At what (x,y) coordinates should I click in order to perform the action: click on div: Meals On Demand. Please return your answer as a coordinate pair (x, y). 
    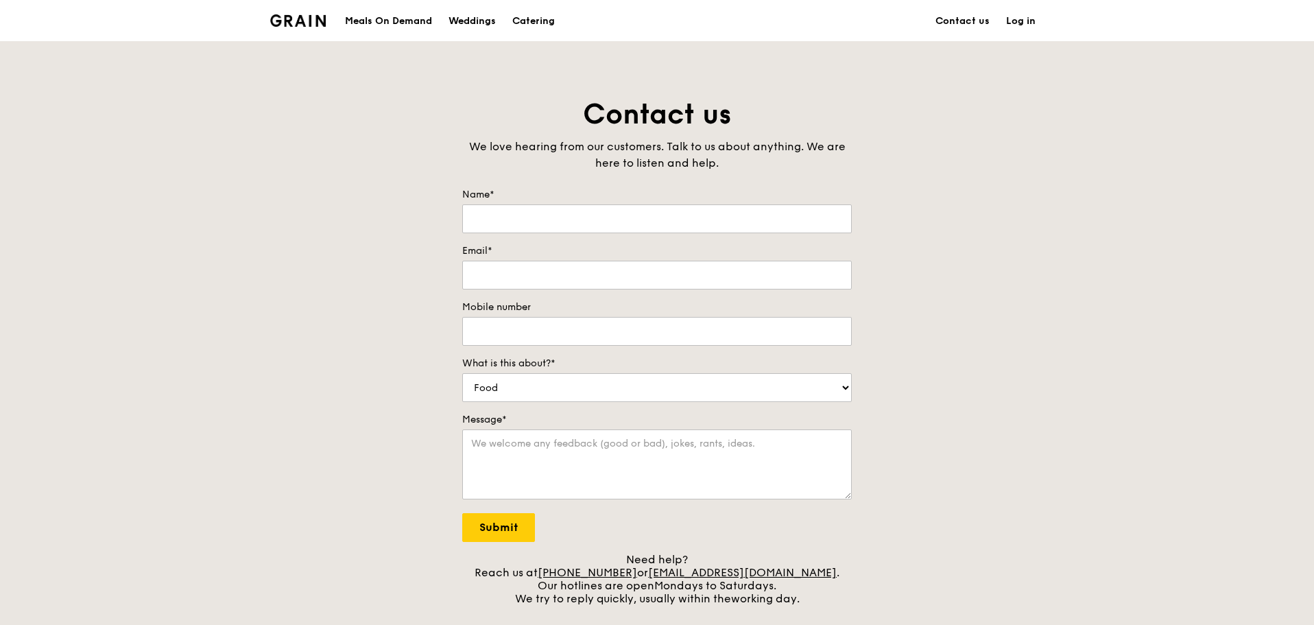
    Looking at the image, I should click on (388, 21).